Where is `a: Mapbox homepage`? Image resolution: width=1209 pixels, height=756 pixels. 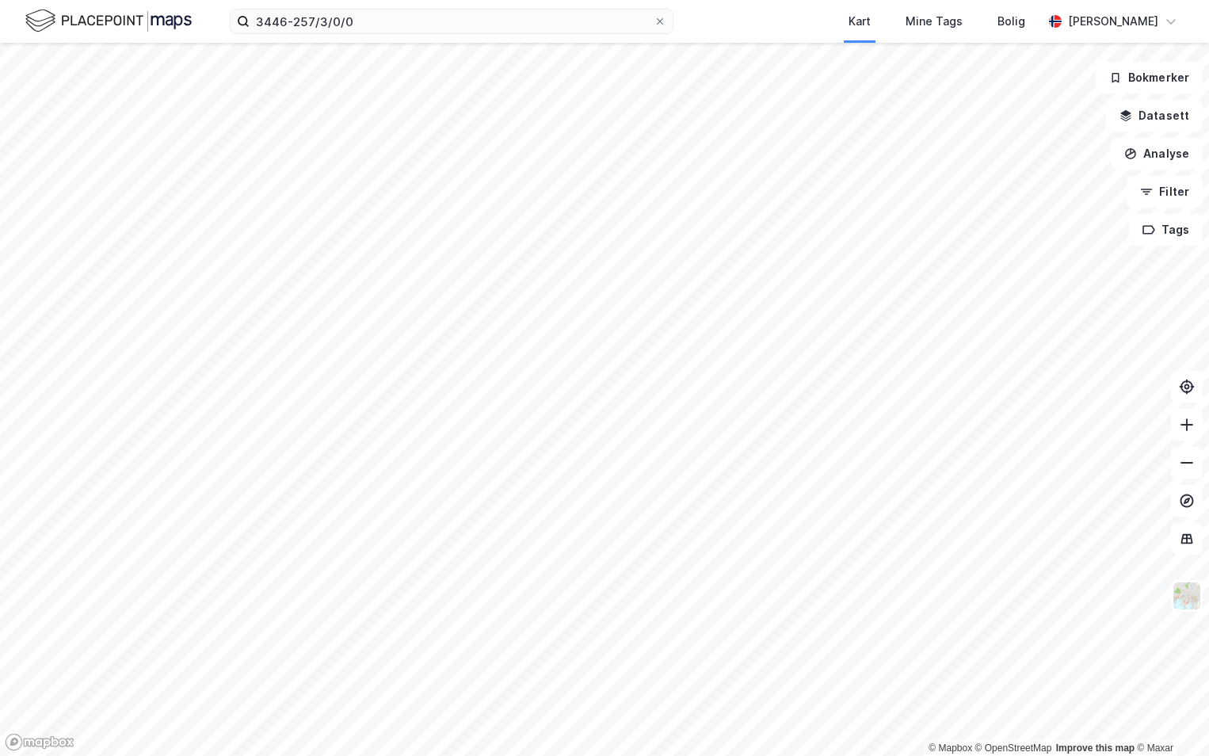 a: Mapbox homepage is located at coordinates (40, 742).